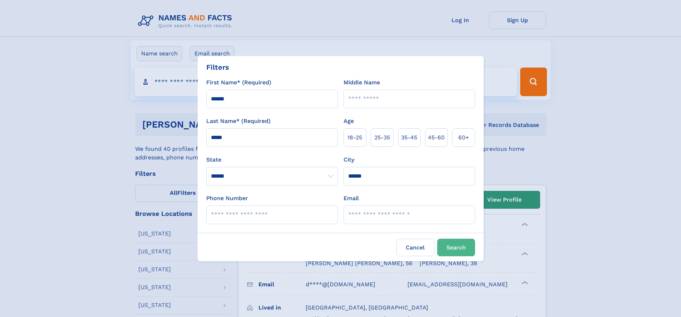 This screenshot has width=681, height=317. What do you see at coordinates (436, 138) in the screenshot?
I see `span: 45‑60` at bounding box center [436, 138].